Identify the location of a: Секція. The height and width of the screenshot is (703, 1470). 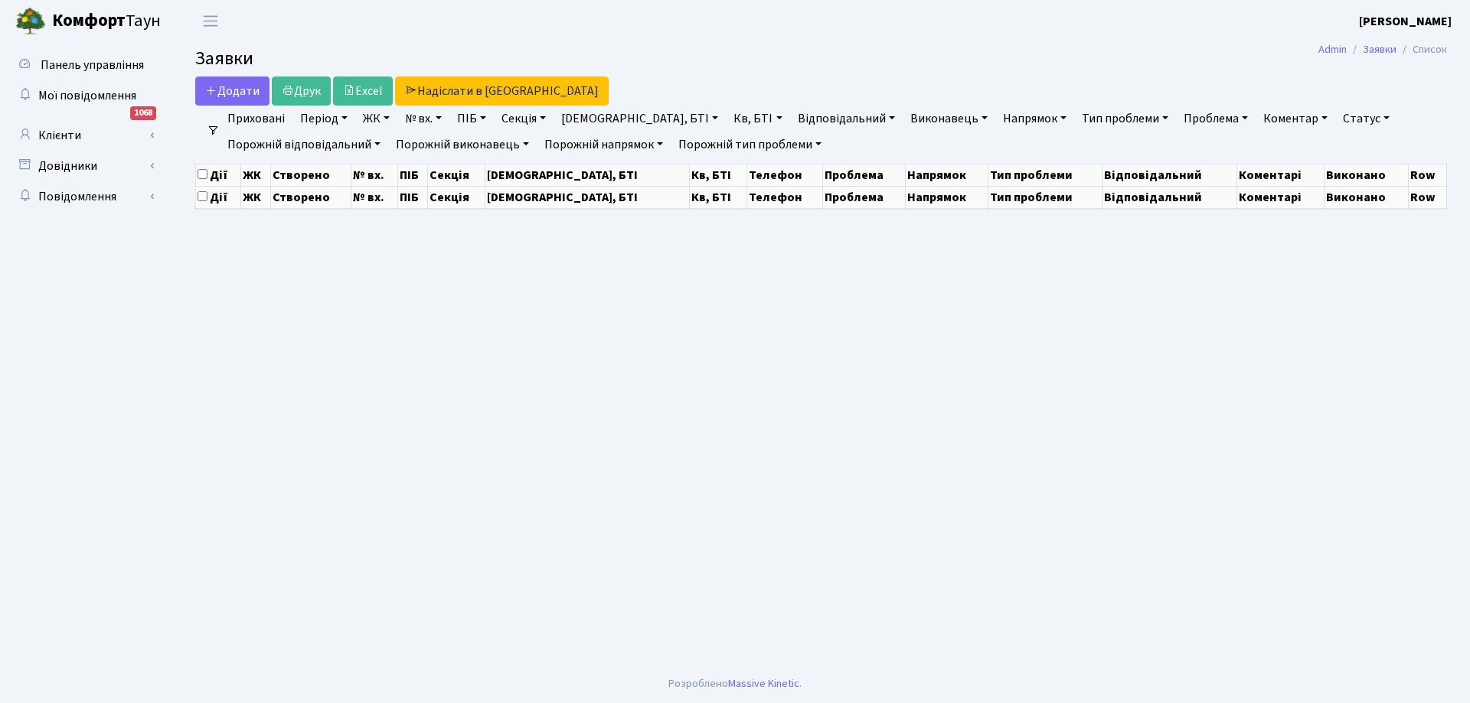
(524, 119).